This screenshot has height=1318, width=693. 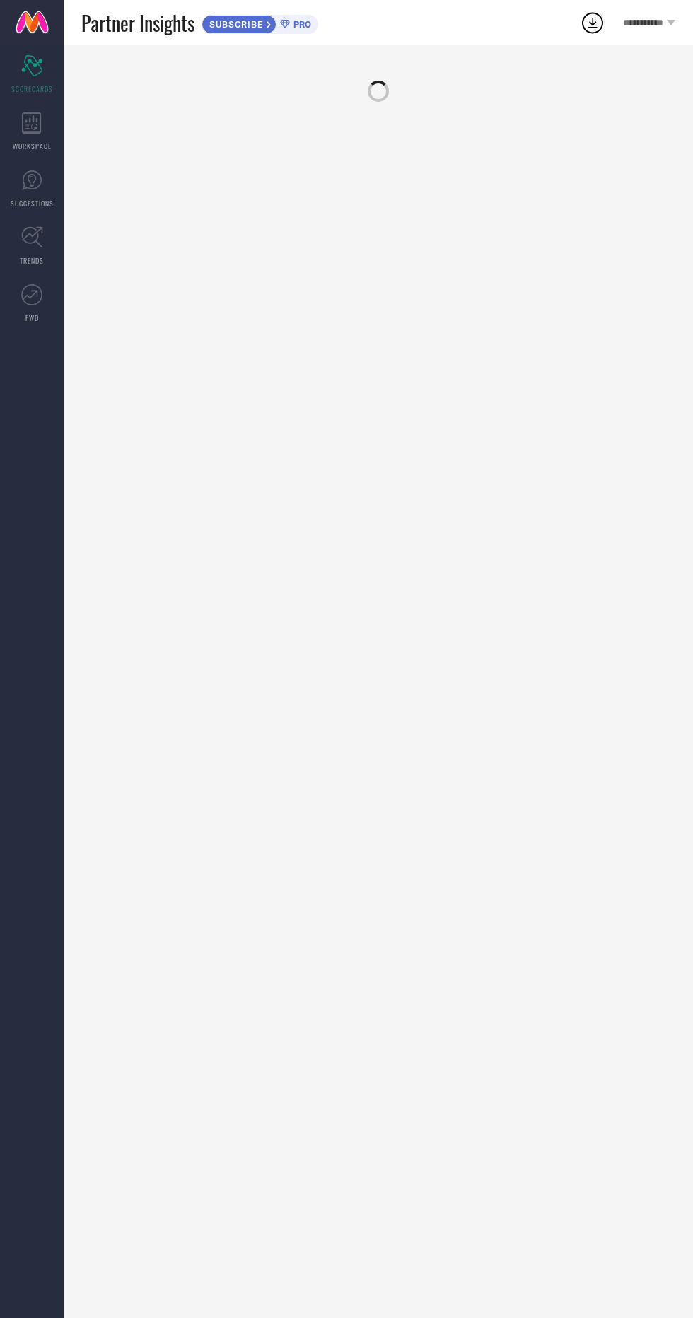 I want to click on span: FWD, so click(x=32, y=317).